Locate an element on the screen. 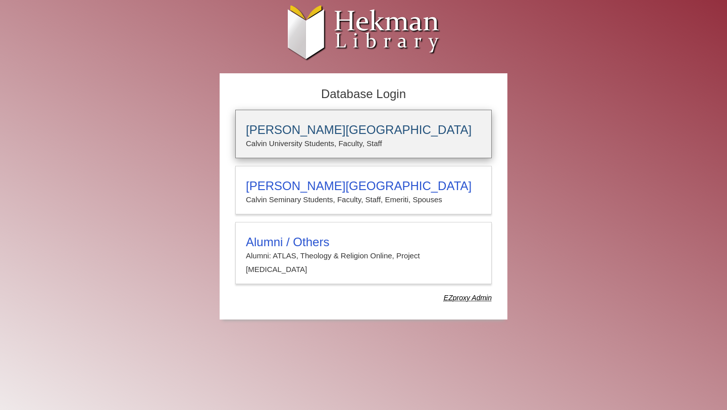 This screenshot has height=410, width=727. p: Calvin Seminary Students, Faculty, Staff, Emeriti, Spouses is located at coordinates (364, 200).